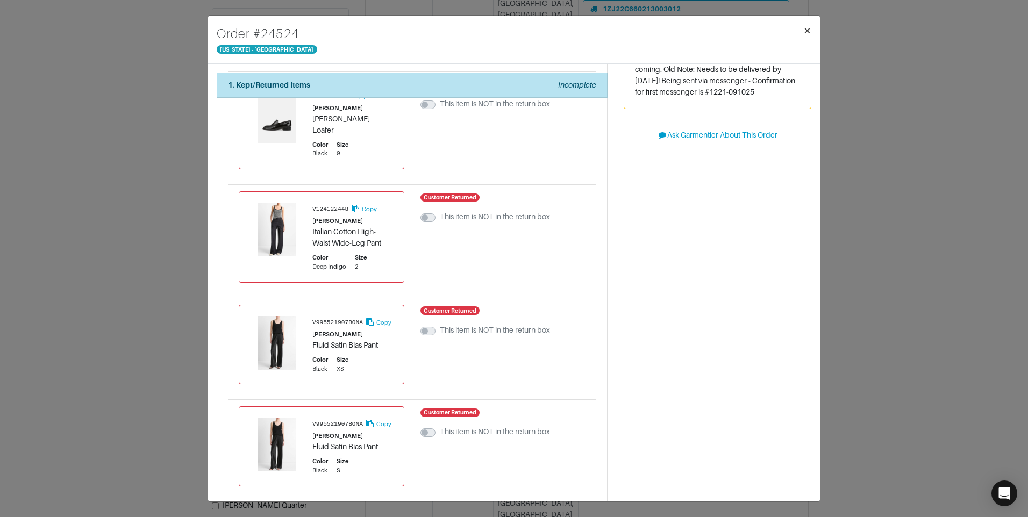 The height and width of the screenshot is (517, 1028). Describe the element at coordinates (353, 238) in the screenshot. I see `div: Italian Cotton High-Waist Wide-Leg Pant` at that location.